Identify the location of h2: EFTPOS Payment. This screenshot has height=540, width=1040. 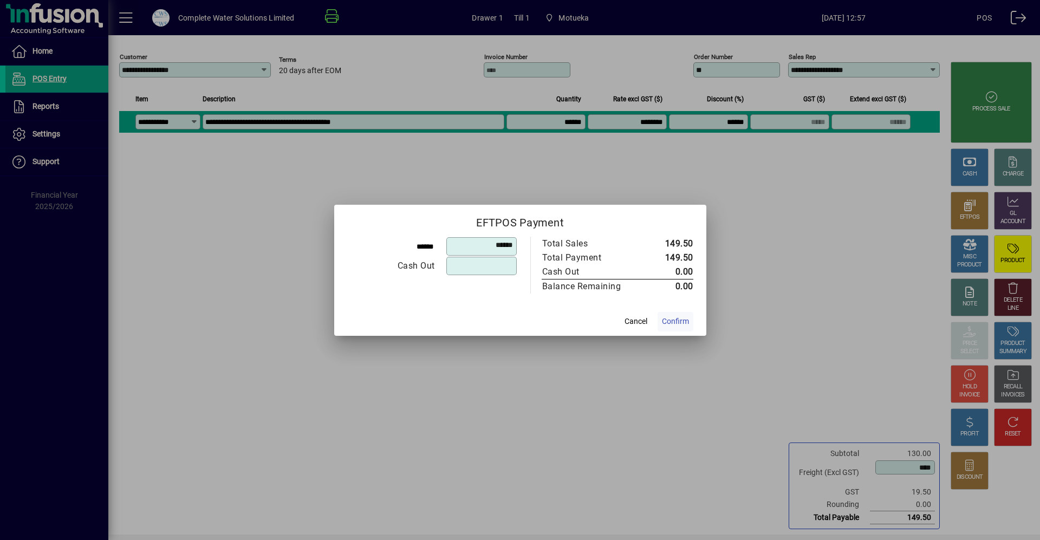
(520, 220).